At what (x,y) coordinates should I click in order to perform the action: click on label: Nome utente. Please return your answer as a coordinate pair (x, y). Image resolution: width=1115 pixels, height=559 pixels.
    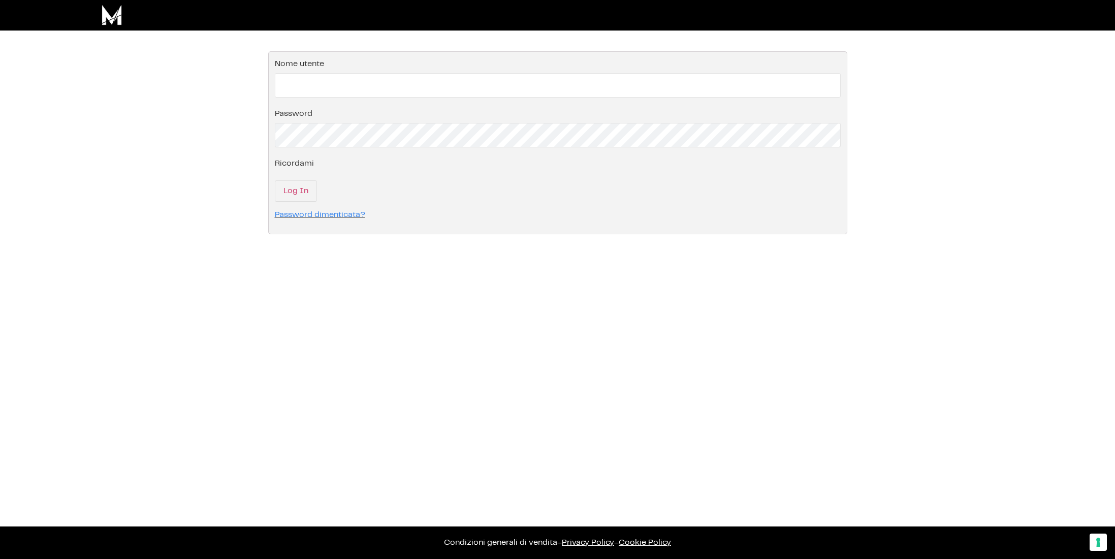
    Looking at the image, I should click on (299, 64).